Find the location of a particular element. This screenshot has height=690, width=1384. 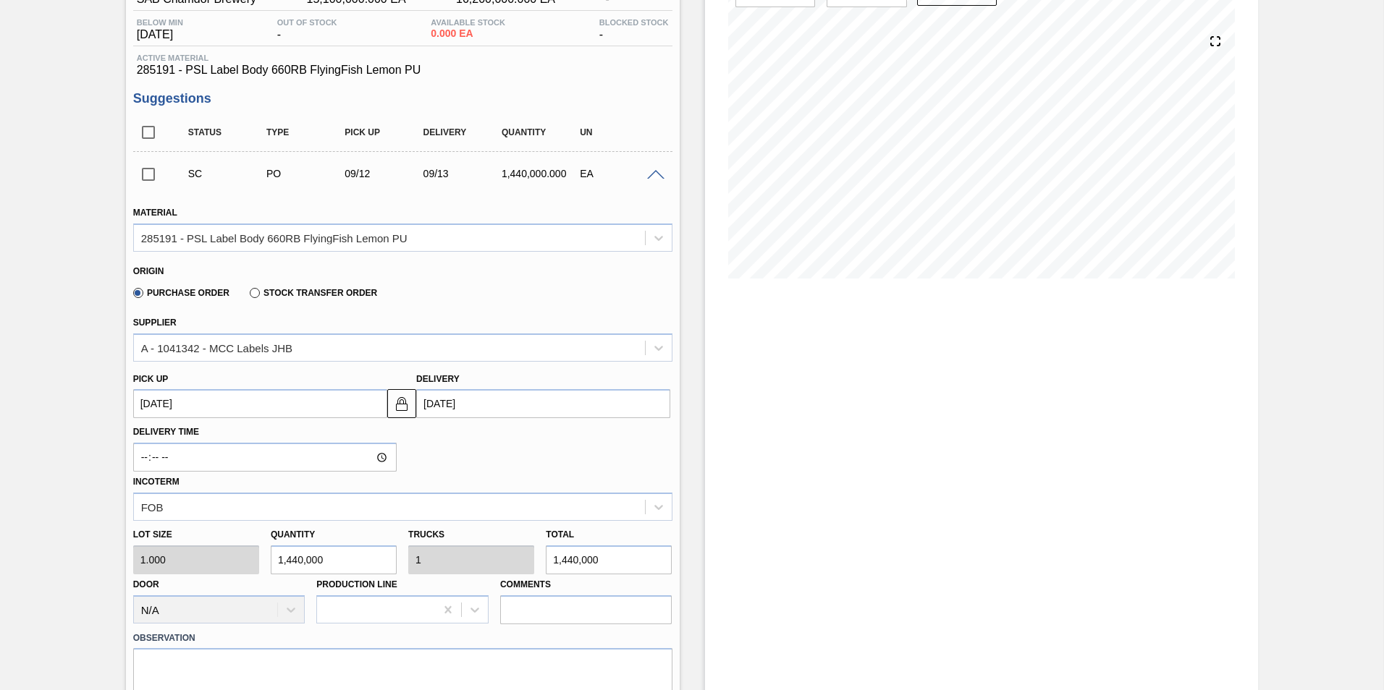

div: 09/13/2025 is located at coordinates (463, 174).